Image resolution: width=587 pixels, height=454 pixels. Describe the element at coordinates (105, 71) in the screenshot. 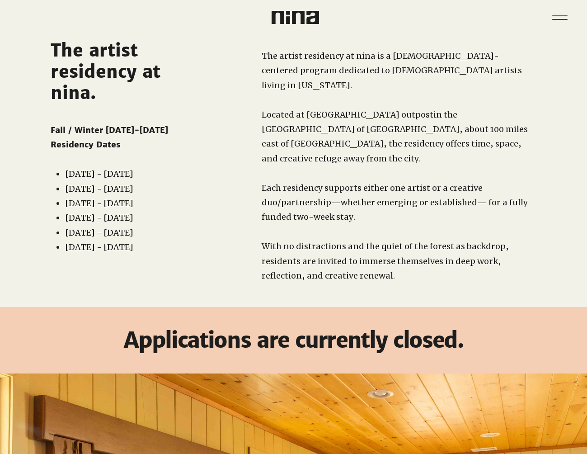

I see `span: The artist residency at nina.` at that location.